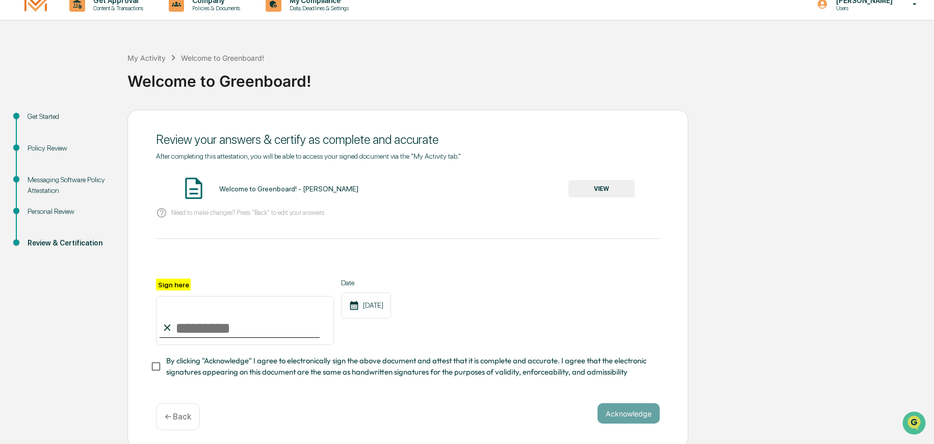  I want to click on div: My Activity, so click(146, 58).